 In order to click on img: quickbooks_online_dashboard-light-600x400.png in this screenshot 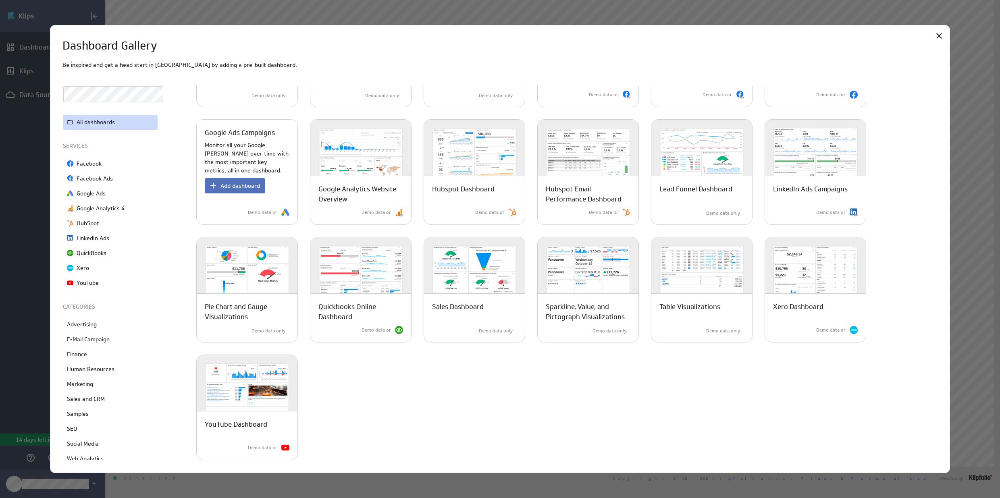, I will do `click(361, 274)`.